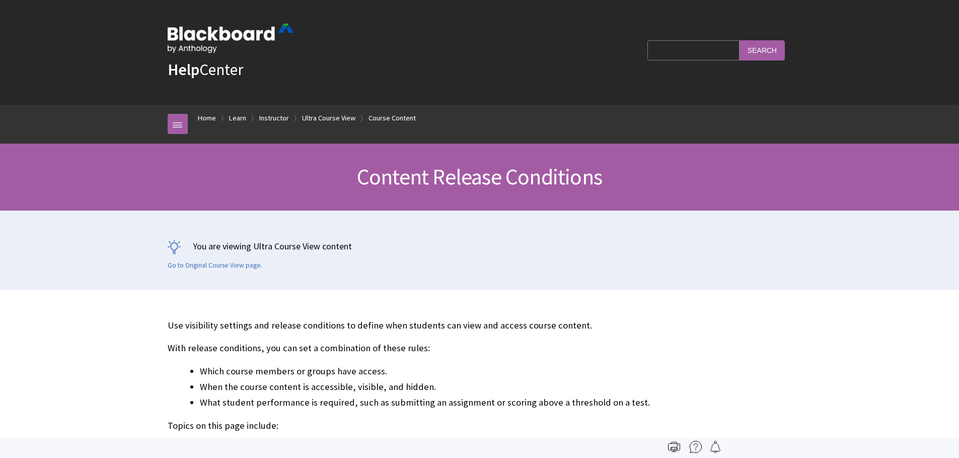 The width and height of the screenshot is (959, 458). What do you see at coordinates (215, 265) in the screenshot?
I see `a: Go to Original Course View page.` at bounding box center [215, 265].